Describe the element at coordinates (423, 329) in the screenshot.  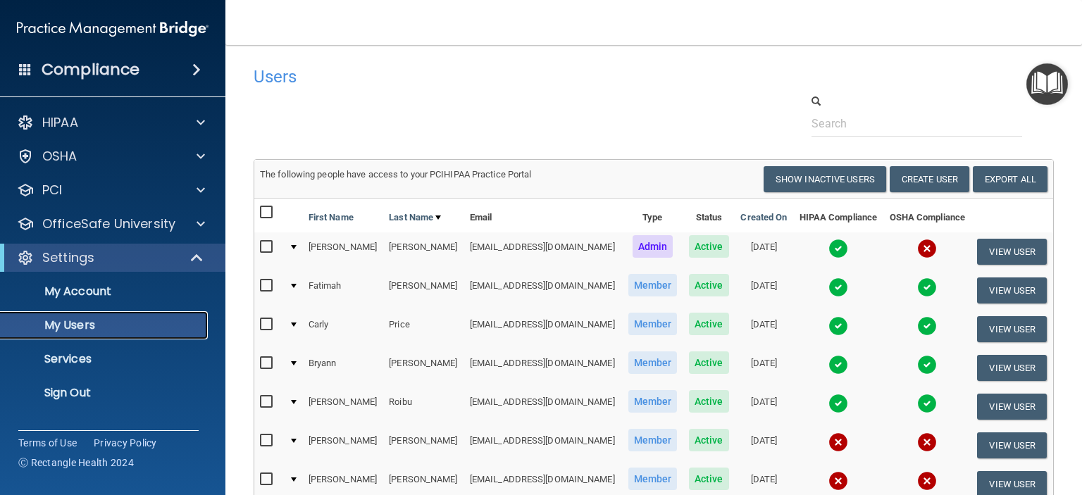
I see `td: Price` at that location.